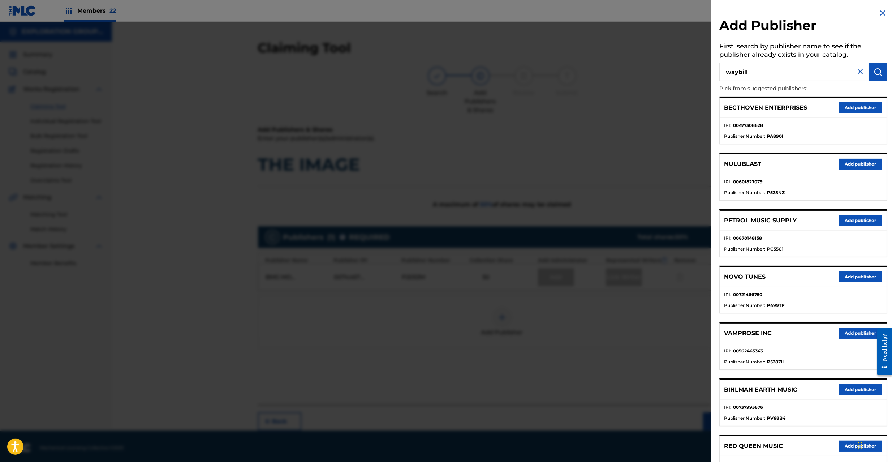  I want to click on h5: First, search by publisher name to see if the publisher already exists in your catalog., so click(803, 51).